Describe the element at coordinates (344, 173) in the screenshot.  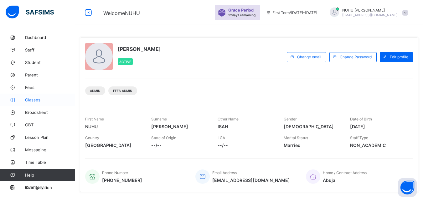
I see `span: Home / Contract Address` at that location.